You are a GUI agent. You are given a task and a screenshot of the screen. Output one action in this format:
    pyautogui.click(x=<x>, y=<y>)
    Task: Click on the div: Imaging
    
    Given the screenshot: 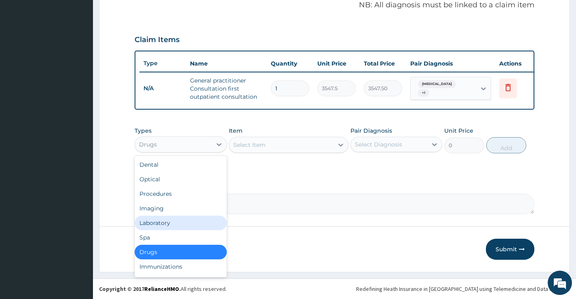 What is the action you would take?
    pyautogui.click(x=180, y=208)
    